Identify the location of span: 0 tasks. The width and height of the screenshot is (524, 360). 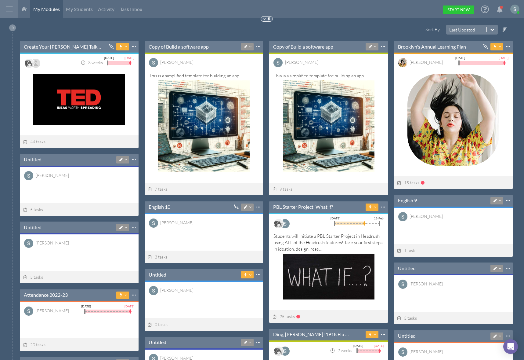
(158, 324).